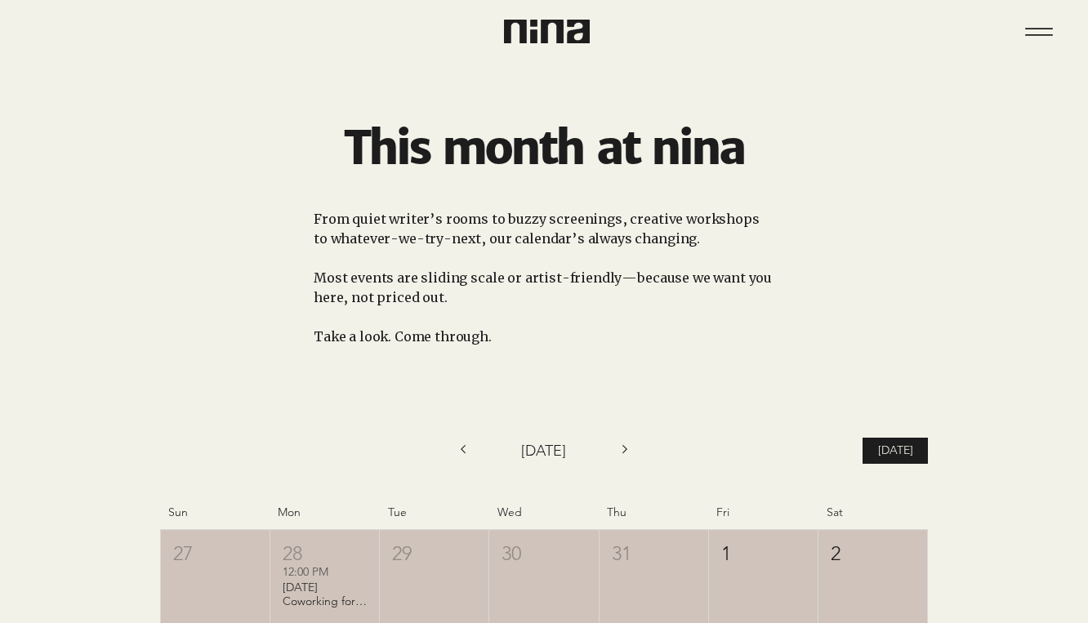 The height and width of the screenshot is (623, 1088). I want to click on div: 27, so click(215, 554).